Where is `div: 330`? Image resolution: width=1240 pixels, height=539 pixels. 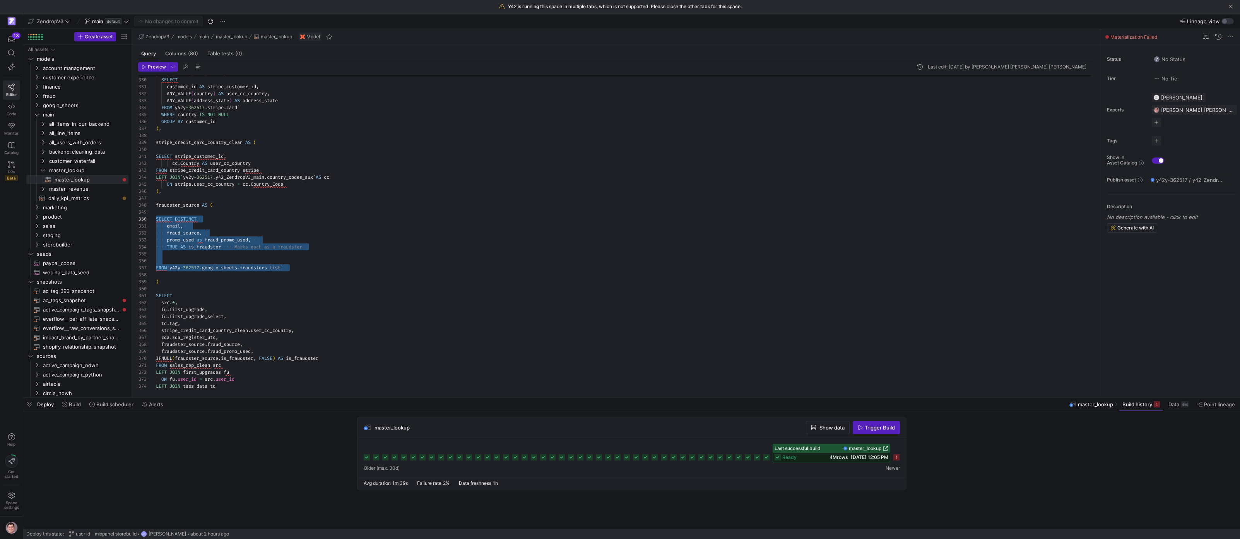 div: 330 is located at coordinates (142, 80).